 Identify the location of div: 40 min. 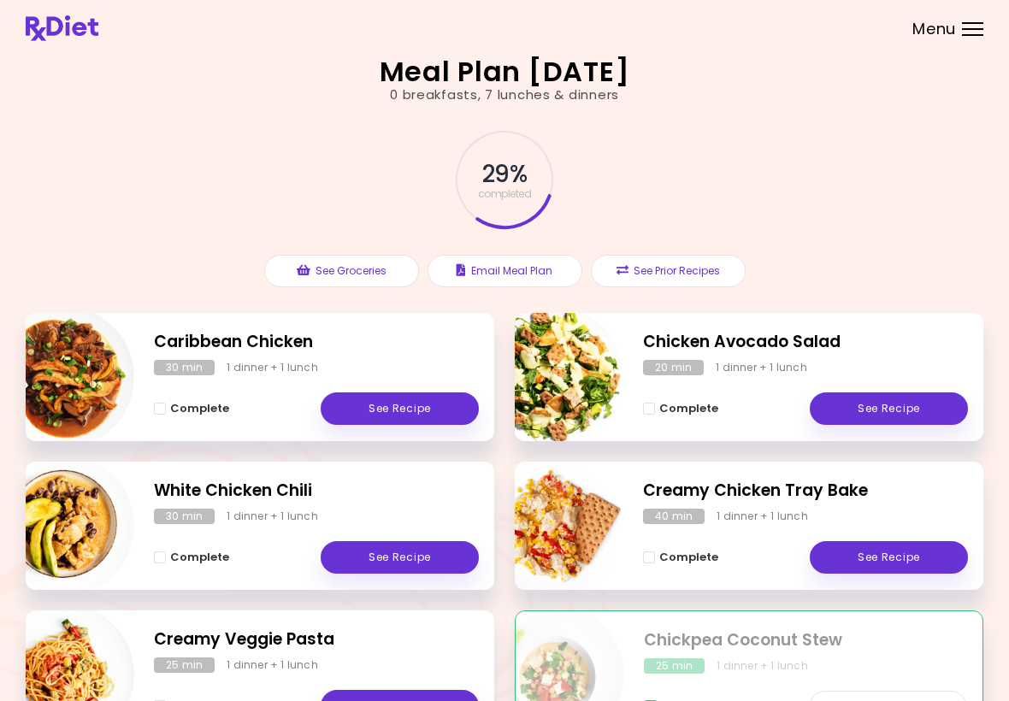
(674, 517).